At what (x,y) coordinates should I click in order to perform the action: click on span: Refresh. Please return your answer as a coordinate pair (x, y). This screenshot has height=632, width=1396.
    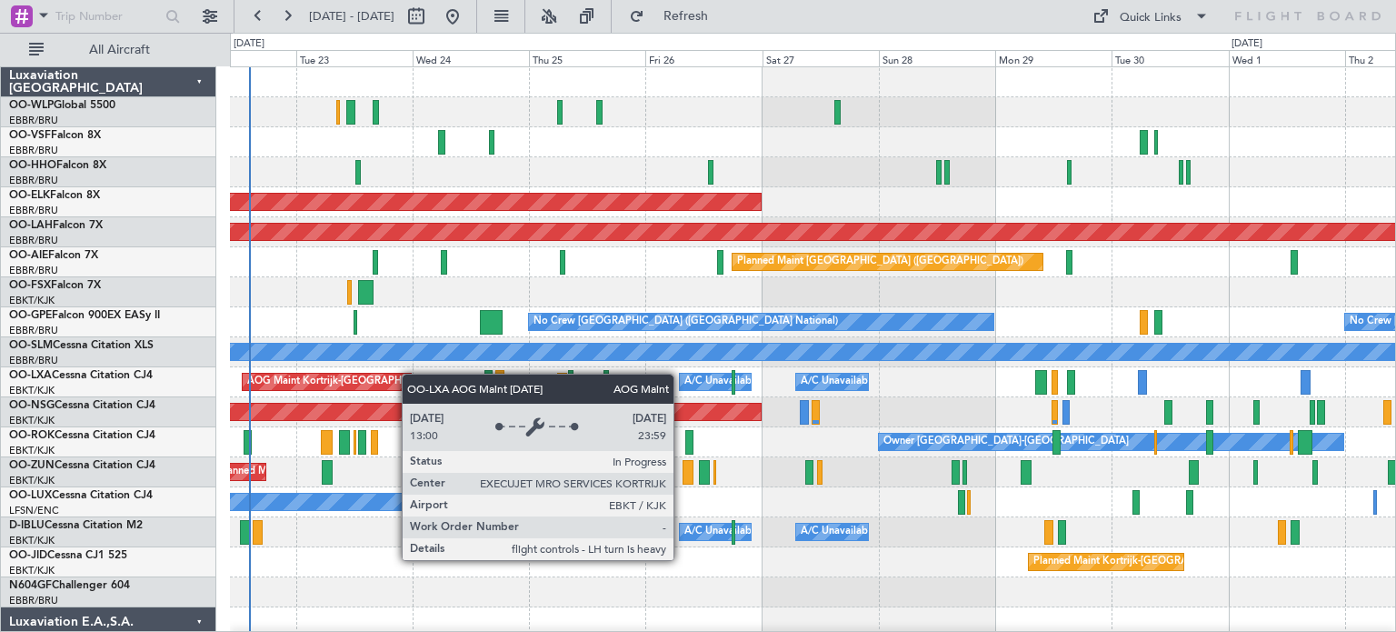
    Looking at the image, I should click on (686, 16).